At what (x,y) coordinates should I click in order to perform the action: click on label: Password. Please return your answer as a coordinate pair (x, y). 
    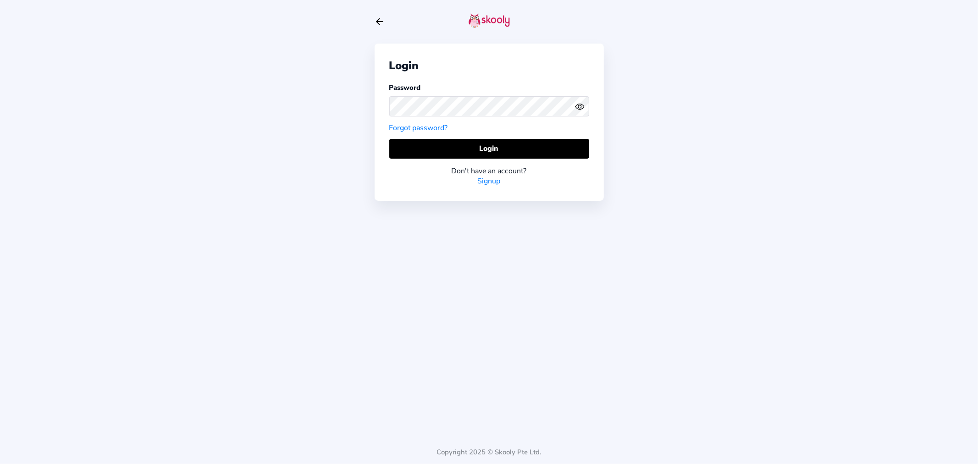
    Looking at the image, I should click on (405, 88).